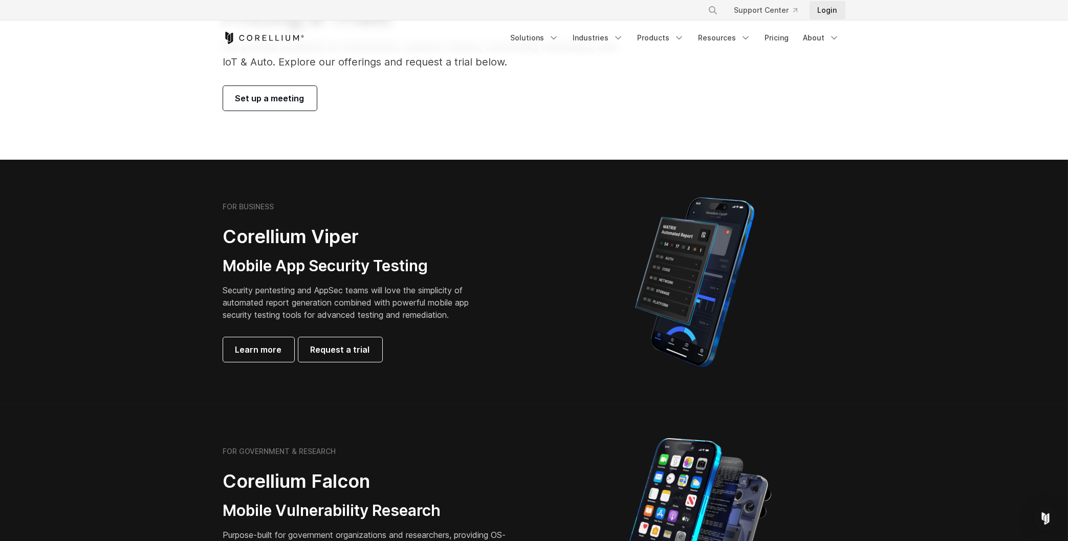 This screenshot has width=1068, height=541. Describe the element at coordinates (264, 38) in the screenshot. I see `a: Corellium Home` at that location.